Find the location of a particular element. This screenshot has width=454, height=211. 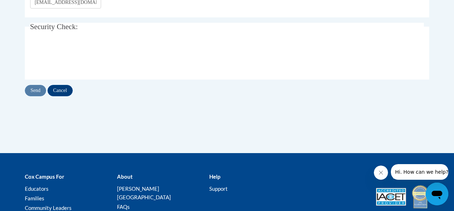

b: Help is located at coordinates (215, 176).